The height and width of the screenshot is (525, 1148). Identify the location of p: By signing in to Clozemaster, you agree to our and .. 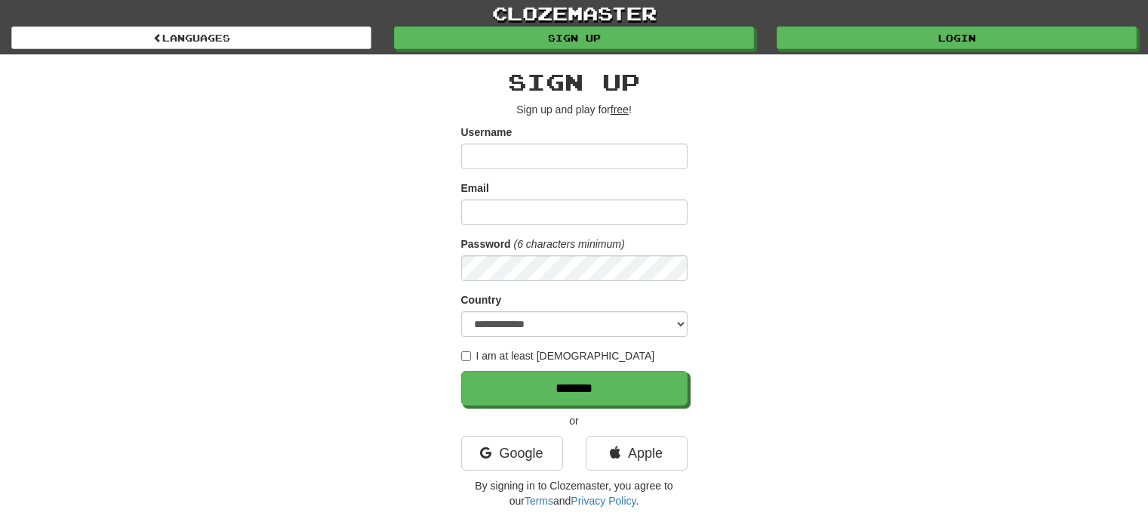
(574, 493).